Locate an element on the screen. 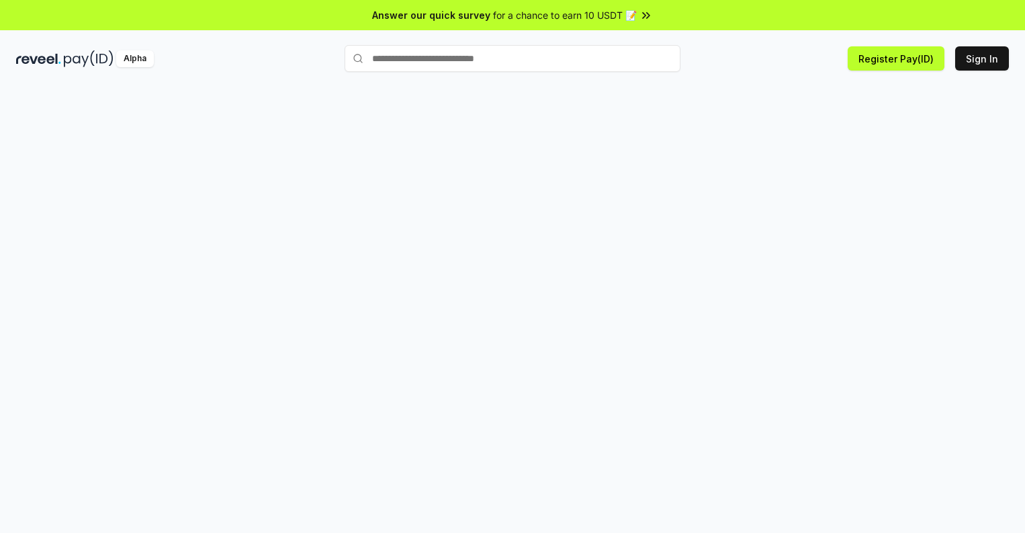  img: reveel_dark is located at coordinates (38, 58).